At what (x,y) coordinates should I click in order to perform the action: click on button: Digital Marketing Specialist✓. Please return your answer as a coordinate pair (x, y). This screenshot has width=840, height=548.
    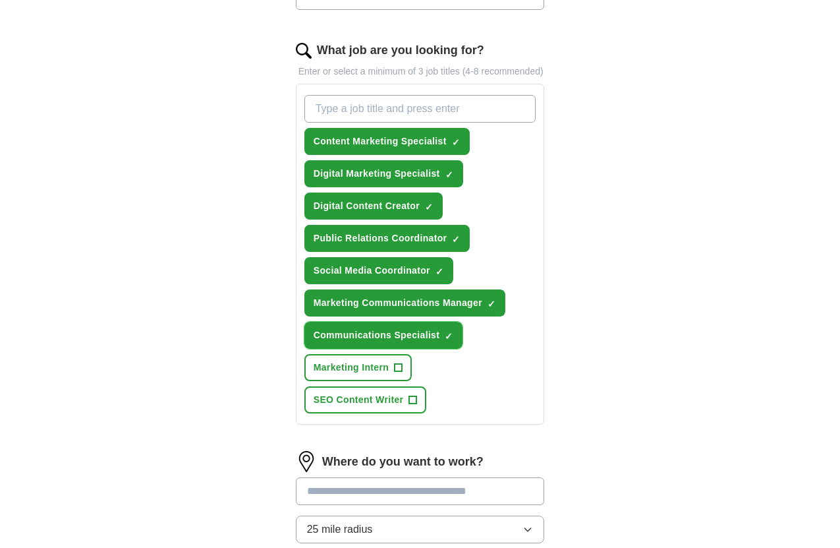
    Looking at the image, I should click on (384, 173).